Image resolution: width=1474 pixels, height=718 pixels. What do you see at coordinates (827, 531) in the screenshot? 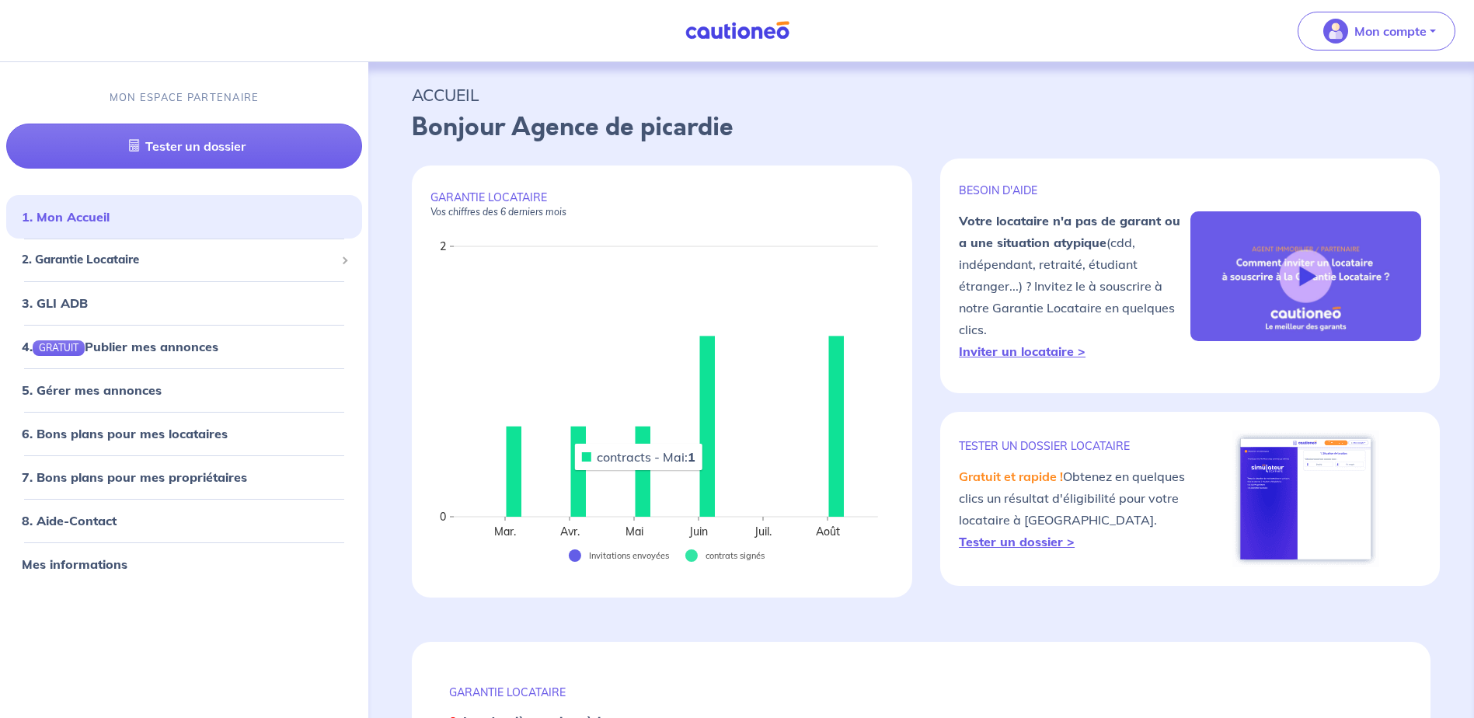
I see `text: Août` at bounding box center [827, 531].